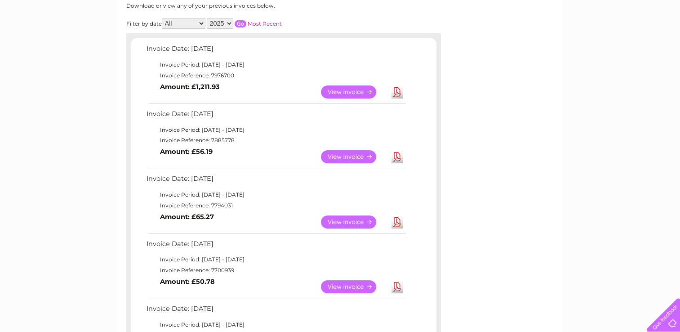 This screenshot has width=680, height=332. What do you see at coordinates (265, 23) in the screenshot?
I see `a: Most Recent` at bounding box center [265, 23].